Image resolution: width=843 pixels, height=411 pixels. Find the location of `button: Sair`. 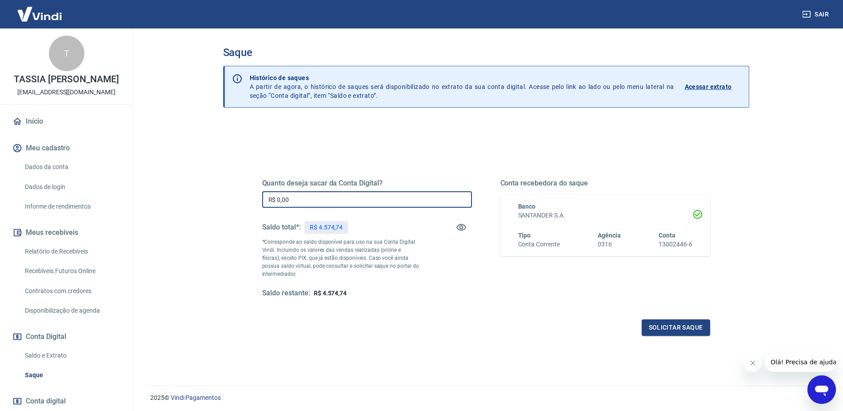

button: Sair is located at coordinates (817, 14).